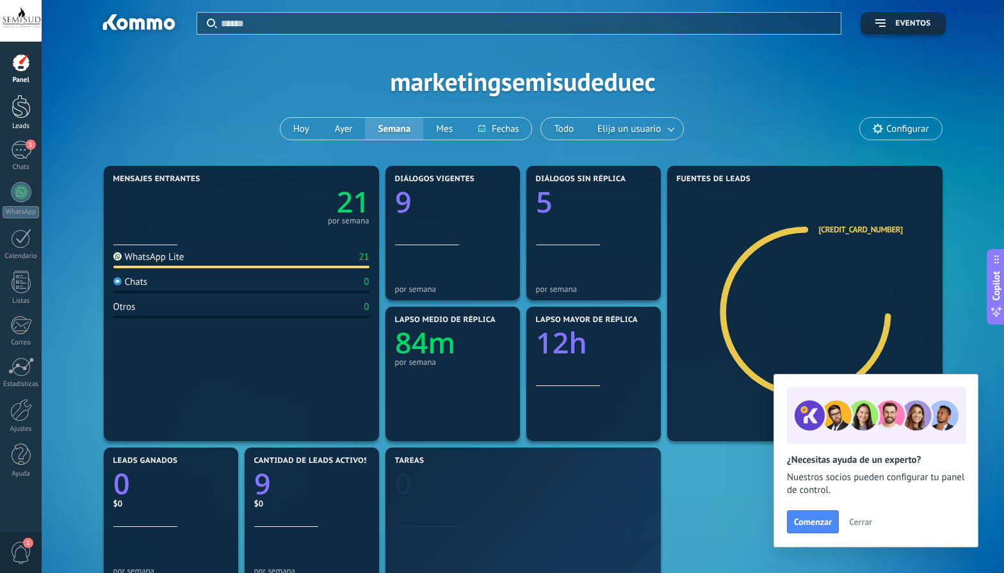 Image resolution: width=1004 pixels, height=573 pixels. What do you see at coordinates (594, 343) in the screenshot?
I see `a: 12h` at bounding box center [594, 343].